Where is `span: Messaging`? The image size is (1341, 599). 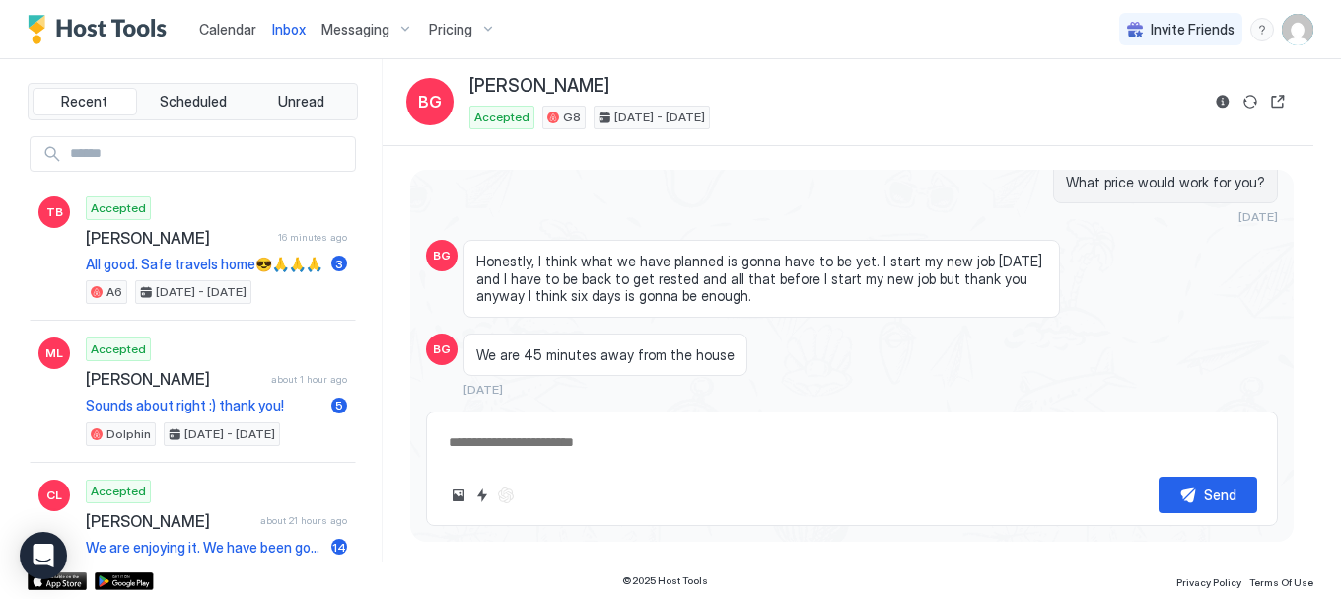
span: Messaging is located at coordinates (355, 30).